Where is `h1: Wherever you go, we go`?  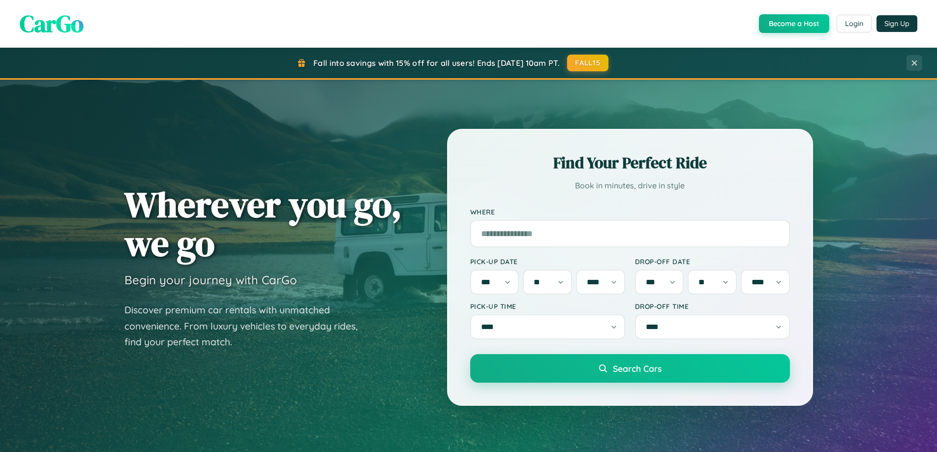 h1: Wherever you go, we go is located at coordinates (263, 224).